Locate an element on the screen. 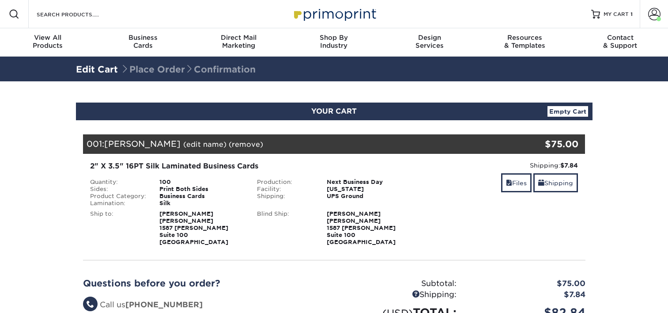 Image resolution: width=668 pixels, height=313 pixels. a: Edit Cart is located at coordinates (97, 69).